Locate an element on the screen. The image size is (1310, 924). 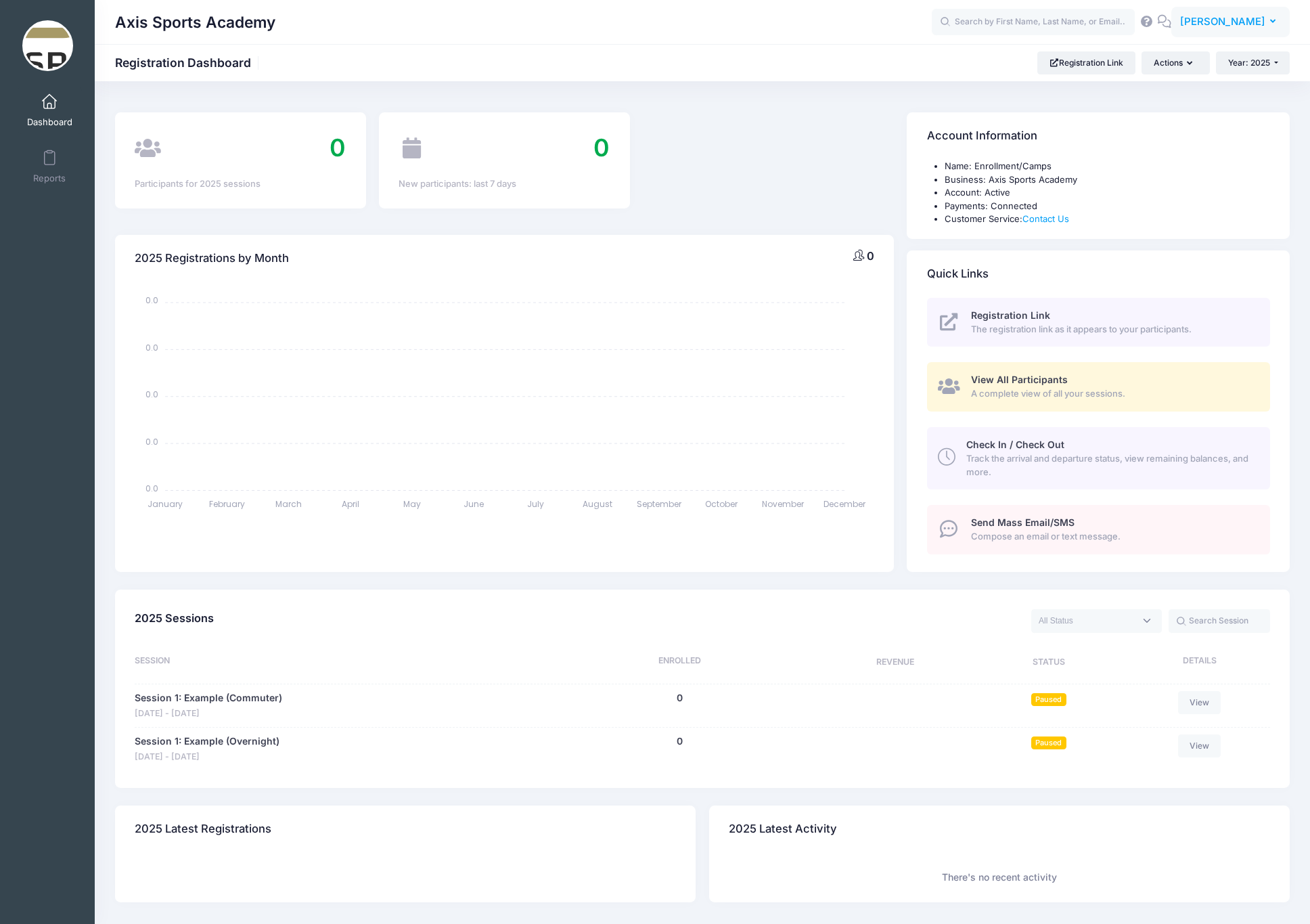
li: Customer Service: is located at coordinates (1107, 219).